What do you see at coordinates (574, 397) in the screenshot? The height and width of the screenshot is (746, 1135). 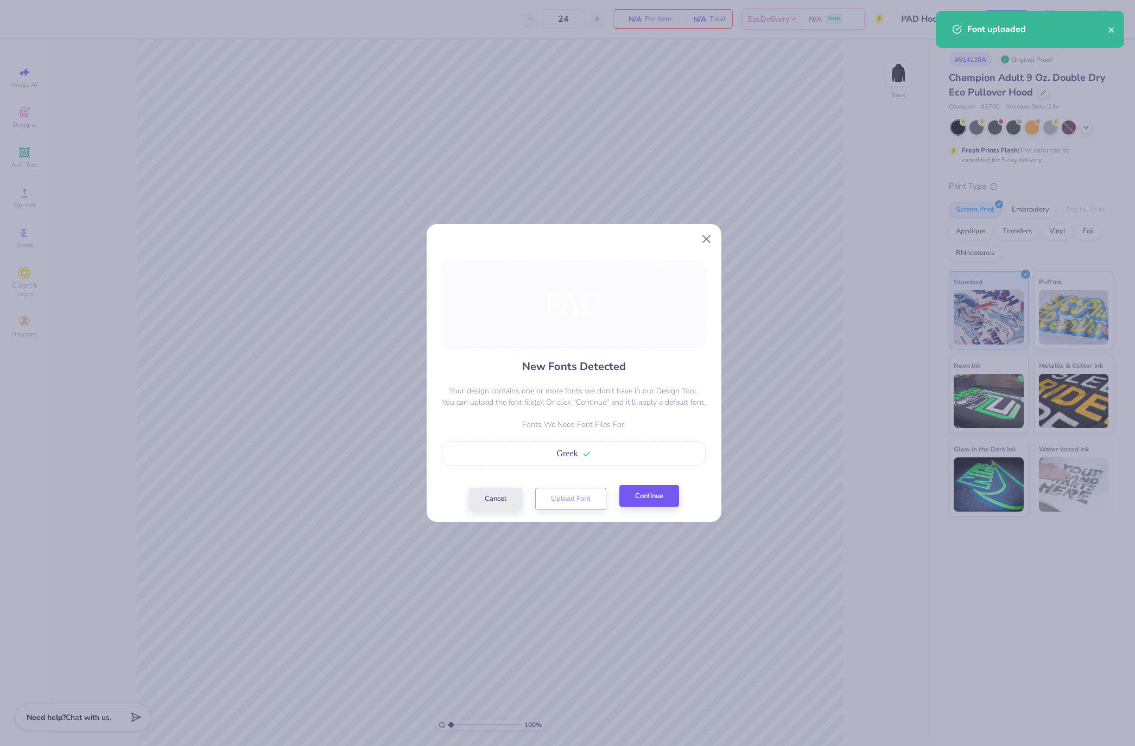 I see `p: Your design contains one or more fonts we don't have in our Design Tool. You can upload the font ...` at bounding box center [574, 397].